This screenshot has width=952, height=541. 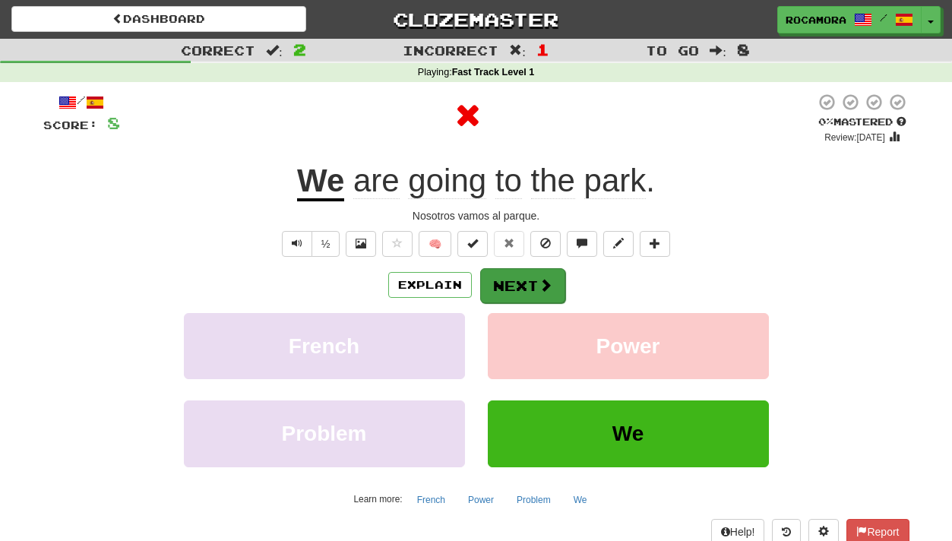 What do you see at coordinates (553, 181) in the screenshot?
I see `span: the` at bounding box center [553, 181].